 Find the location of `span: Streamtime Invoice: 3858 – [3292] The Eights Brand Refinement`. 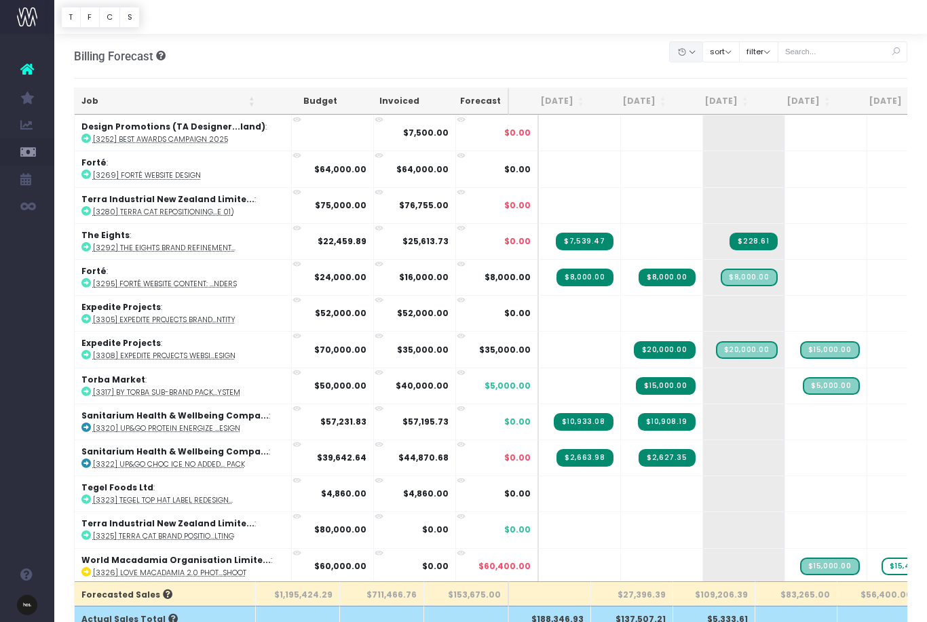

span: Streamtime Invoice: 3858 – [3292] The Eights Brand Refinement is located at coordinates (584, 242).